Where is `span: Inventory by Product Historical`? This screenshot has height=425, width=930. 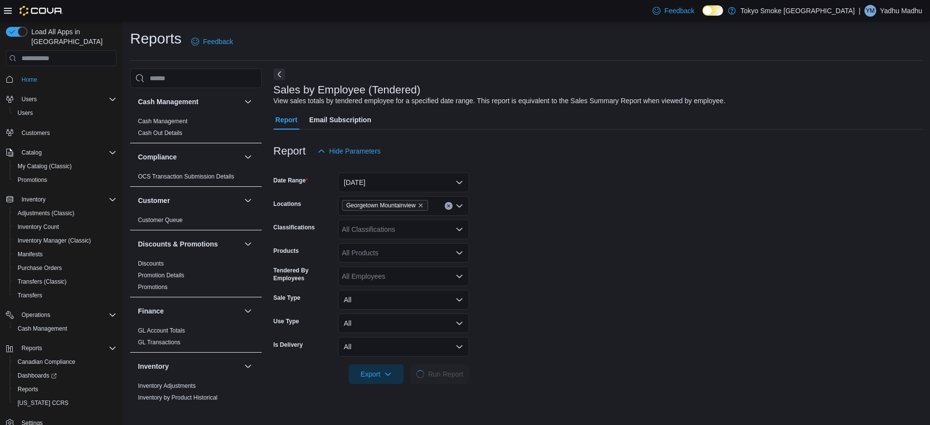 span: Inventory by Product Historical is located at coordinates (178, 398).